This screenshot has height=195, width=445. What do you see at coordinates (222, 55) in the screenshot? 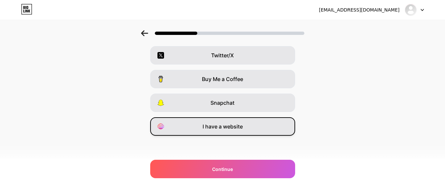
I see `span: Twitter/X` at bounding box center [222, 55].